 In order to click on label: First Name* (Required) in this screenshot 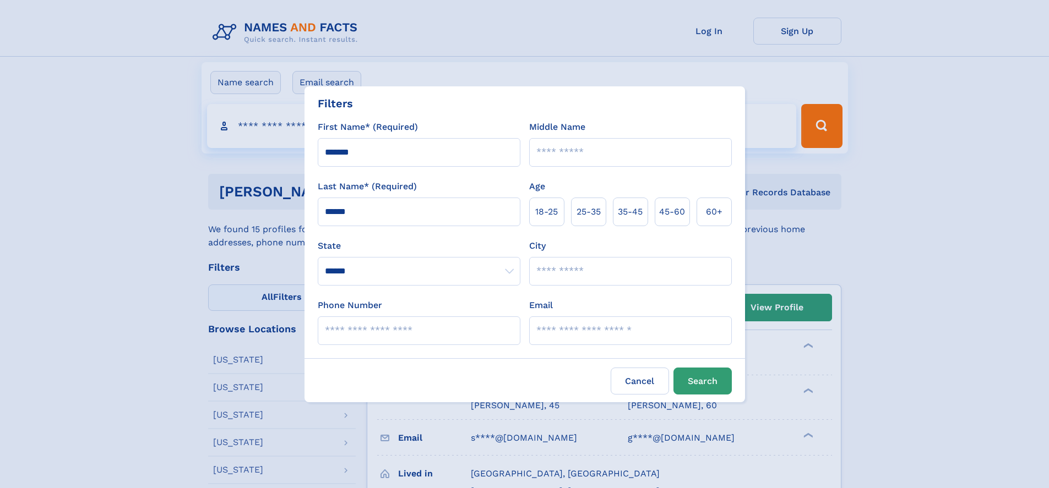, I will do `click(368, 127)`.